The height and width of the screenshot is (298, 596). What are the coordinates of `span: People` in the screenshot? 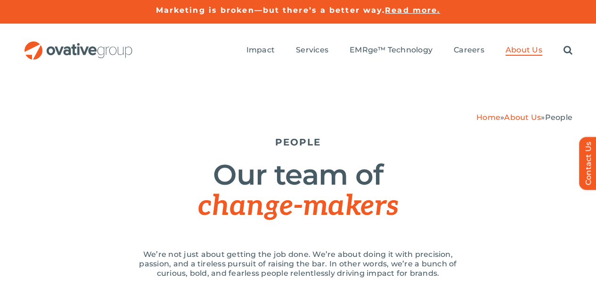 It's located at (559, 117).